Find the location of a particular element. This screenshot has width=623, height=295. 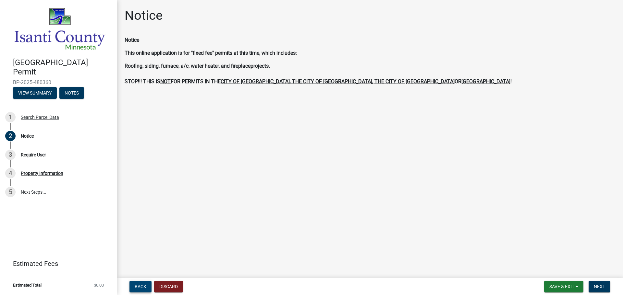

div: Search Parcel Data is located at coordinates (40, 117).